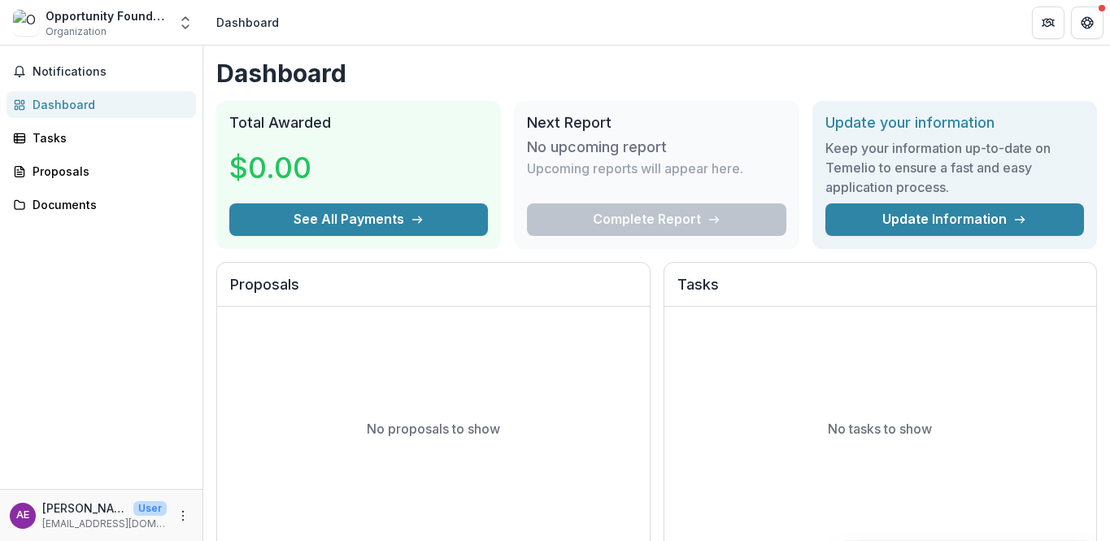 This screenshot has width=1110, height=541. Describe the element at coordinates (290, 167) in the screenshot. I see `h3: $0.00` at that location.